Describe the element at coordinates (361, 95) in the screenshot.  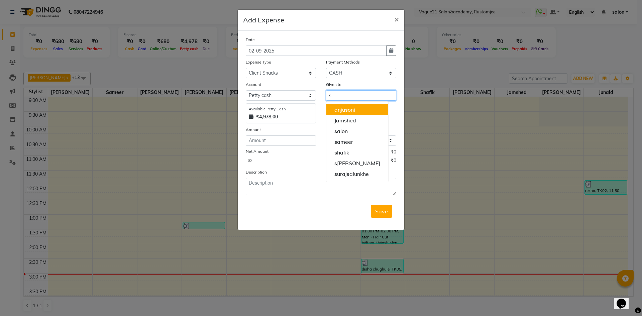
I see `input: Given to` at that location.